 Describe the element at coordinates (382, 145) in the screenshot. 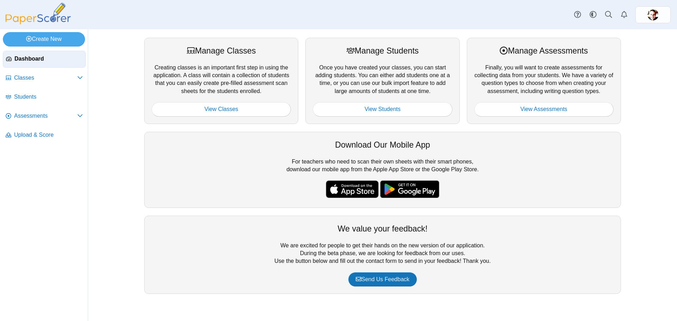

I see `div: Download Our Mobile App` at that location.